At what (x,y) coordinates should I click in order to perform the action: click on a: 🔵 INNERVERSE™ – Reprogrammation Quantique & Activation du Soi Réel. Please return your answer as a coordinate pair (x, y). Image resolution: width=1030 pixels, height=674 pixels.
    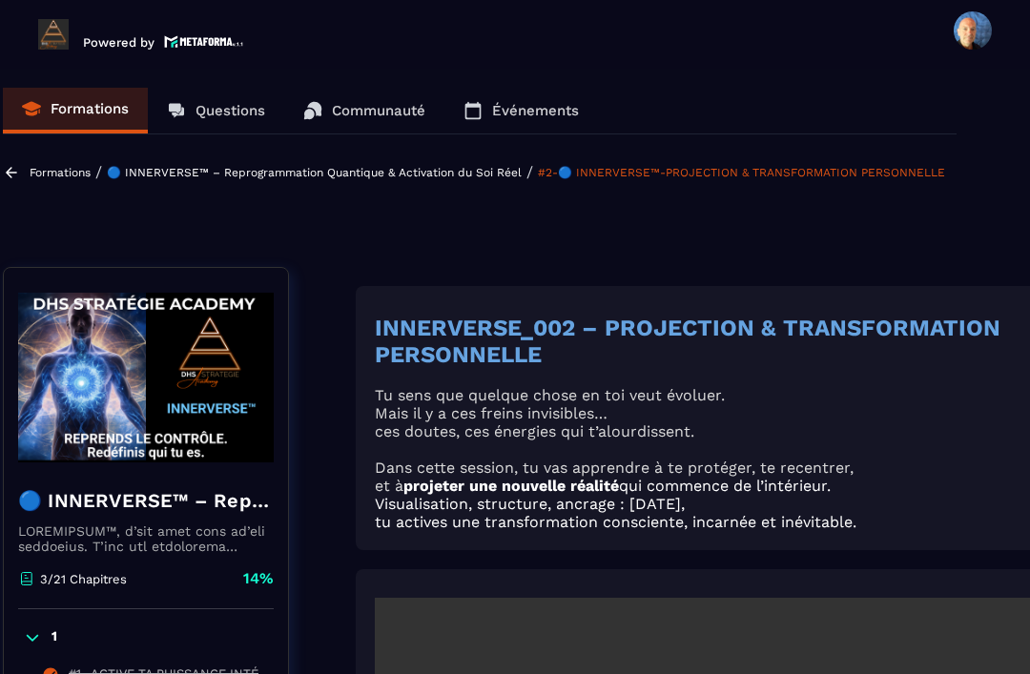
    Looking at the image, I should click on (314, 173).